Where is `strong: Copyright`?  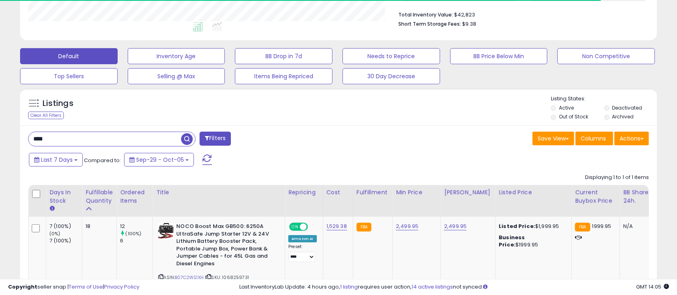
strong: Copyright is located at coordinates (22, 287).